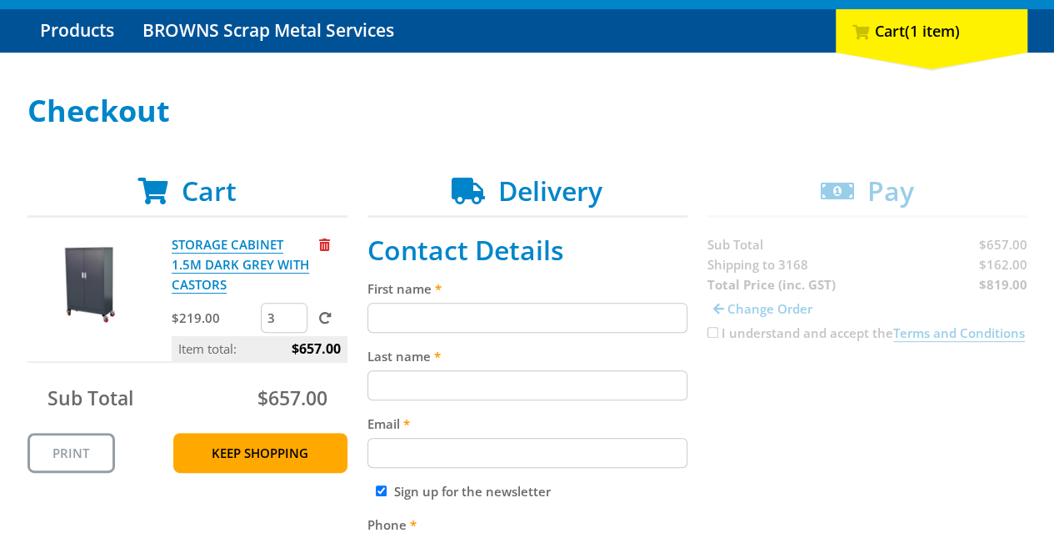  What do you see at coordinates (473, 491) in the screenshot?
I see `label: Sign up for the newsletter` at bounding box center [473, 491].